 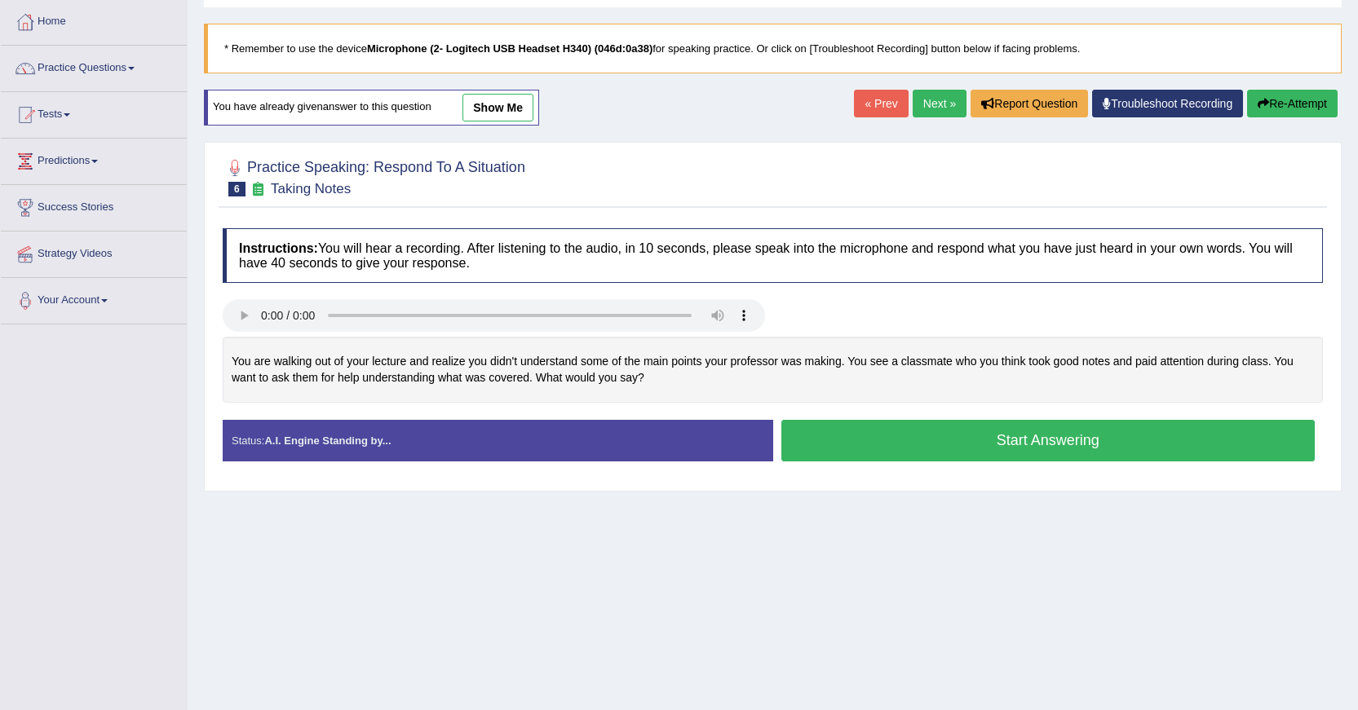 I want to click on div: You are walking out of your lecture and realize you didn't understand some of the main points you..., so click(x=772, y=369).